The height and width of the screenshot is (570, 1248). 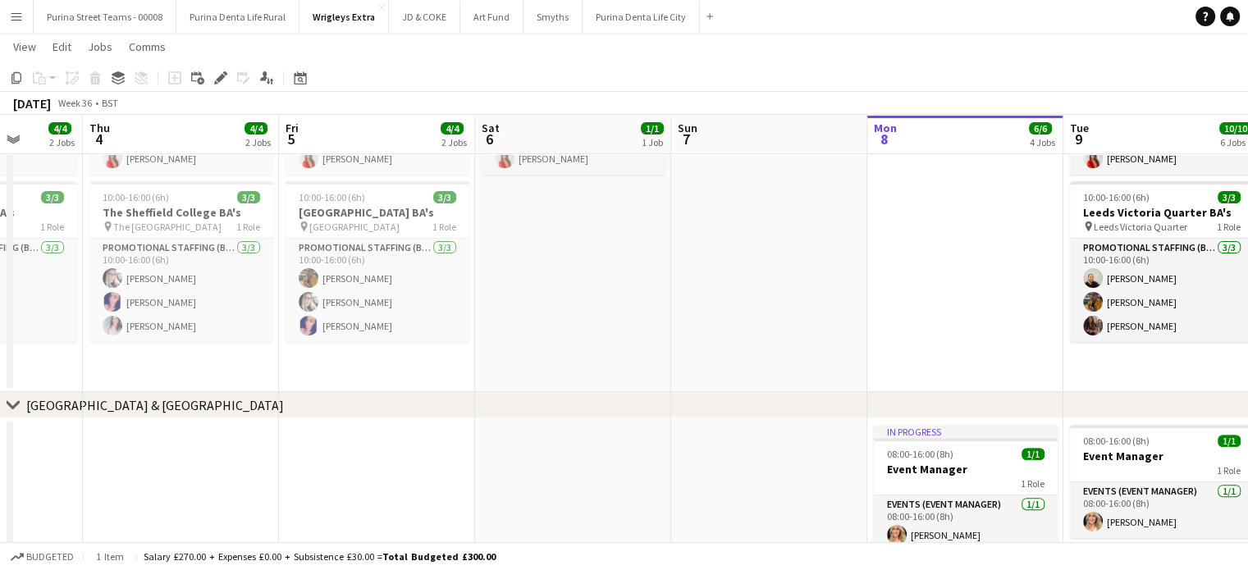 What do you see at coordinates (553, 16) in the screenshot?
I see `button: Smyths` at bounding box center [553, 16].